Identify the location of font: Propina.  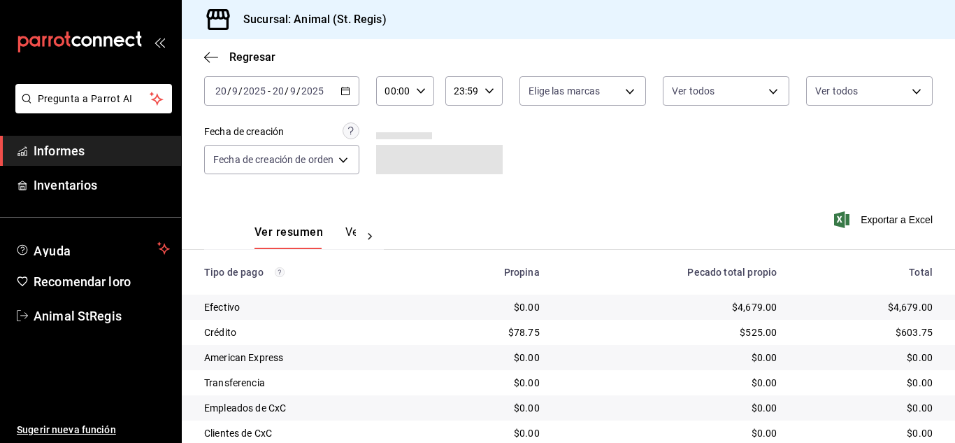
(522, 272).